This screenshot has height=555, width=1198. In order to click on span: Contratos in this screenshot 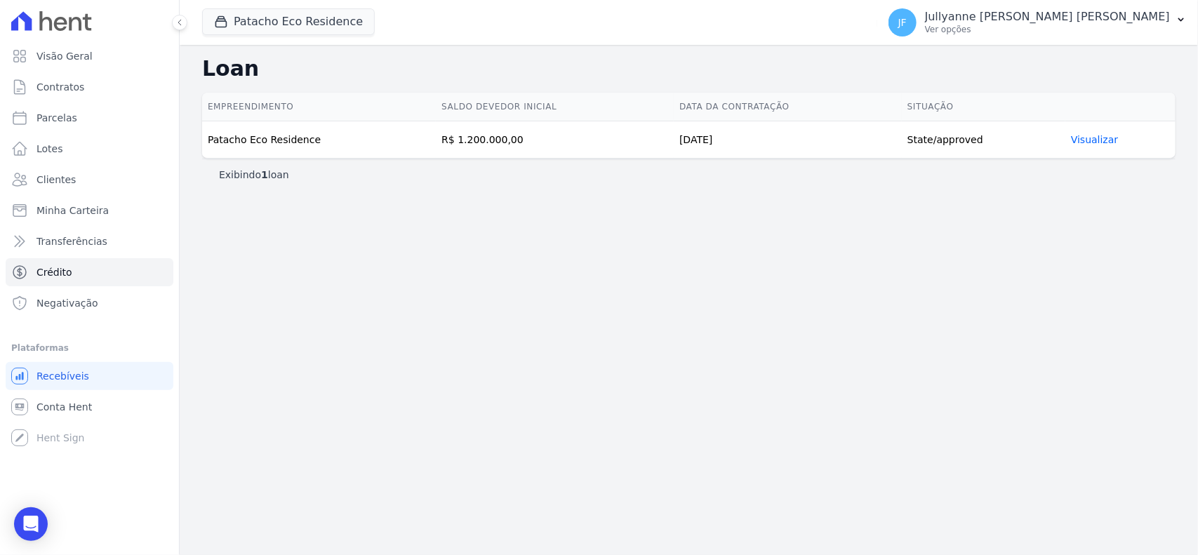, I will do `click(60, 87)`.